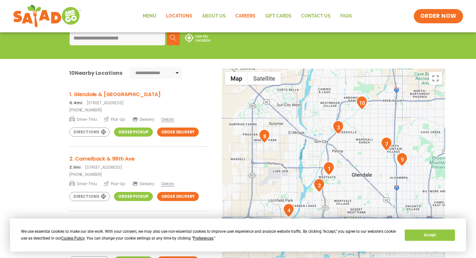 The width and height of the screenshot is (476, 258). I want to click on div: We use essential cookies to make our site work. With your consent, we may also use non-essential ..., so click(209, 235).